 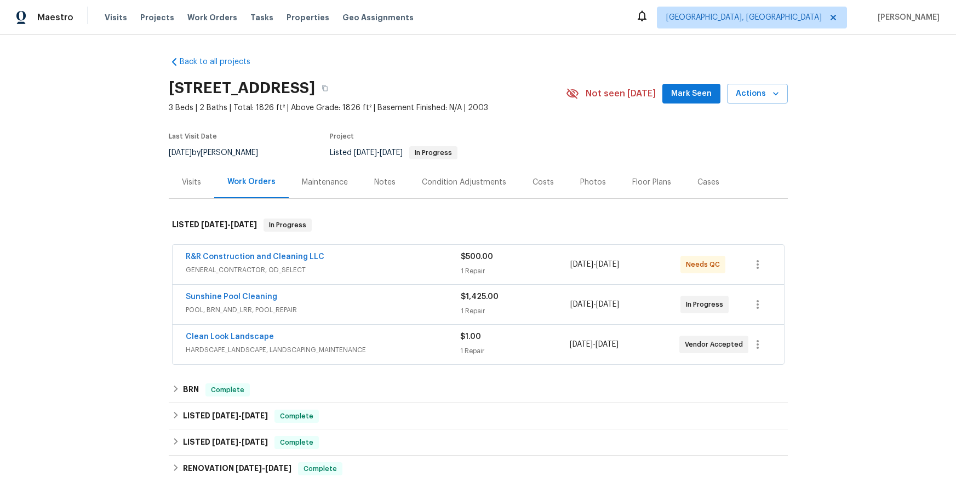 What do you see at coordinates (393, 153) in the screenshot?
I see `span: Listed` at bounding box center [393, 153].